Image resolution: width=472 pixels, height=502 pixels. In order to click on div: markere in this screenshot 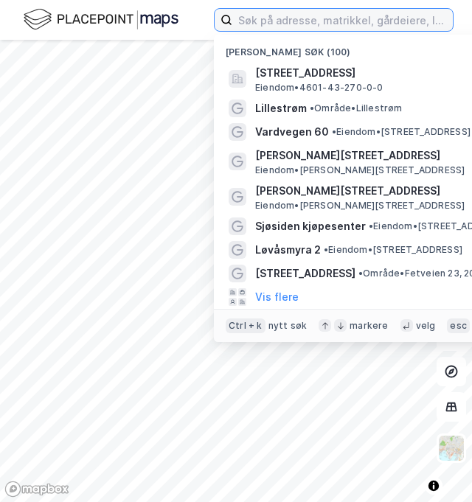, I will do `click(369, 326)`.